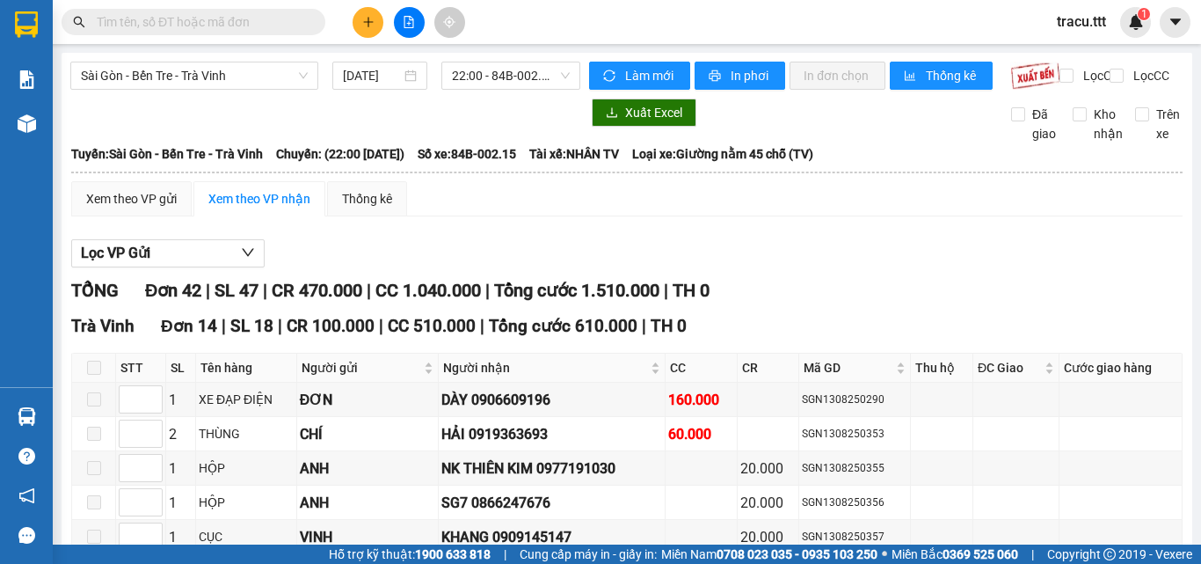  I want to click on td: SGN1308250355, so click(855, 468).